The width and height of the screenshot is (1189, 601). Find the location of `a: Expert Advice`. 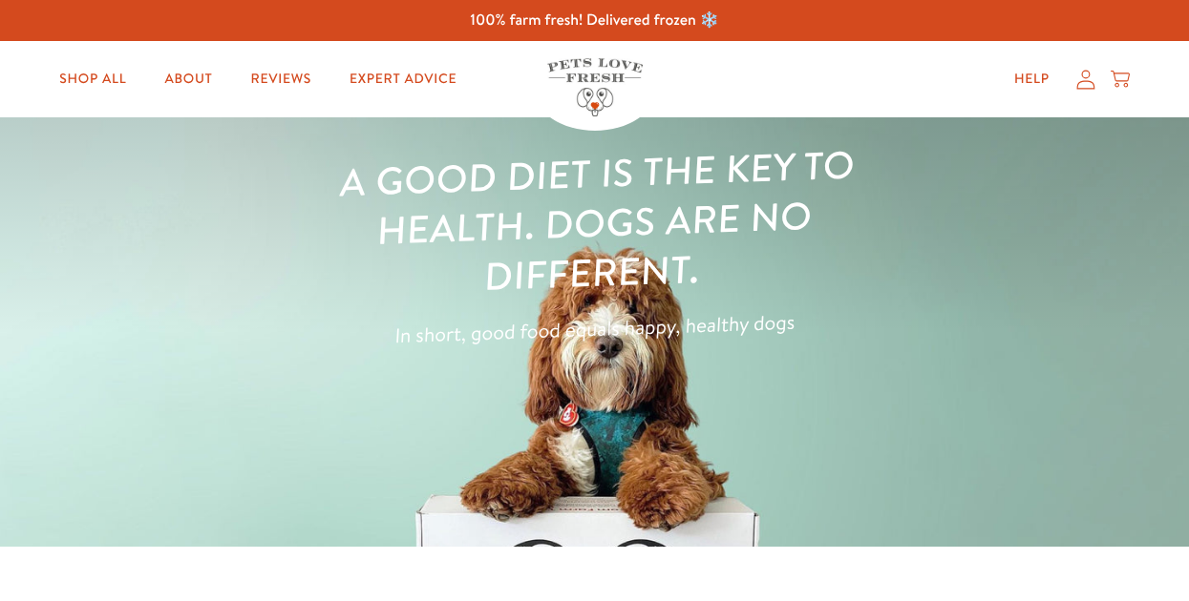

a: Expert Advice is located at coordinates (403, 79).